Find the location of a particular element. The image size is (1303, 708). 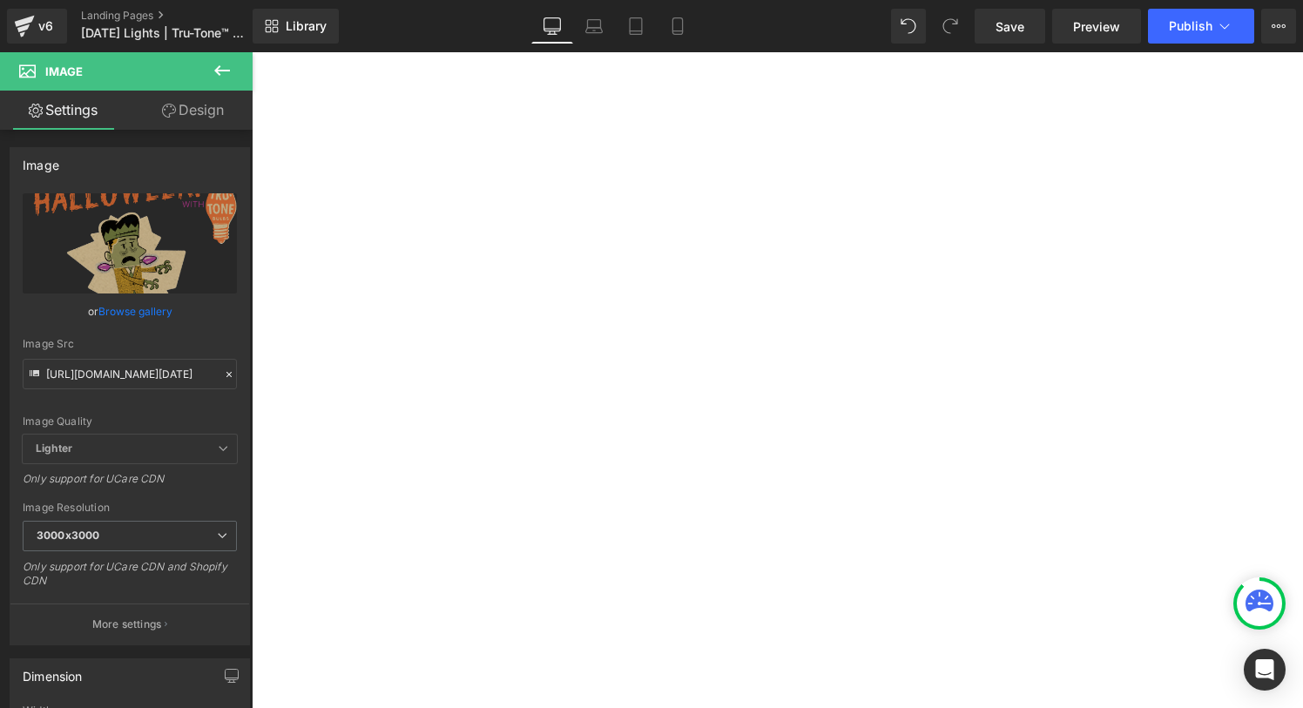

div: Image is located at coordinates (41, 160).